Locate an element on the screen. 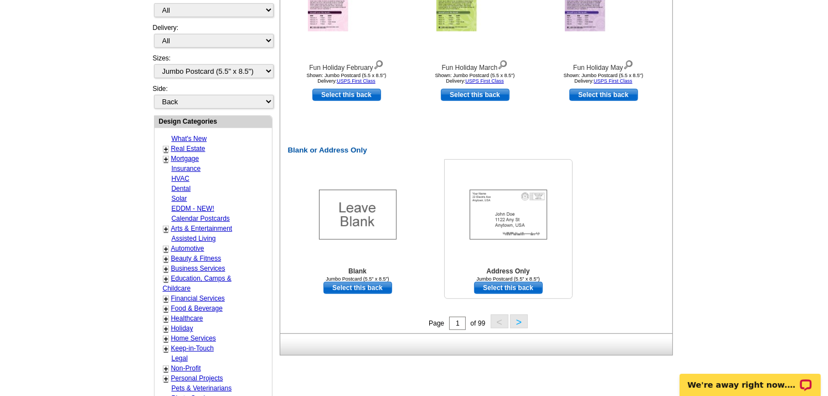  a: Financial Services is located at coordinates (198, 298).